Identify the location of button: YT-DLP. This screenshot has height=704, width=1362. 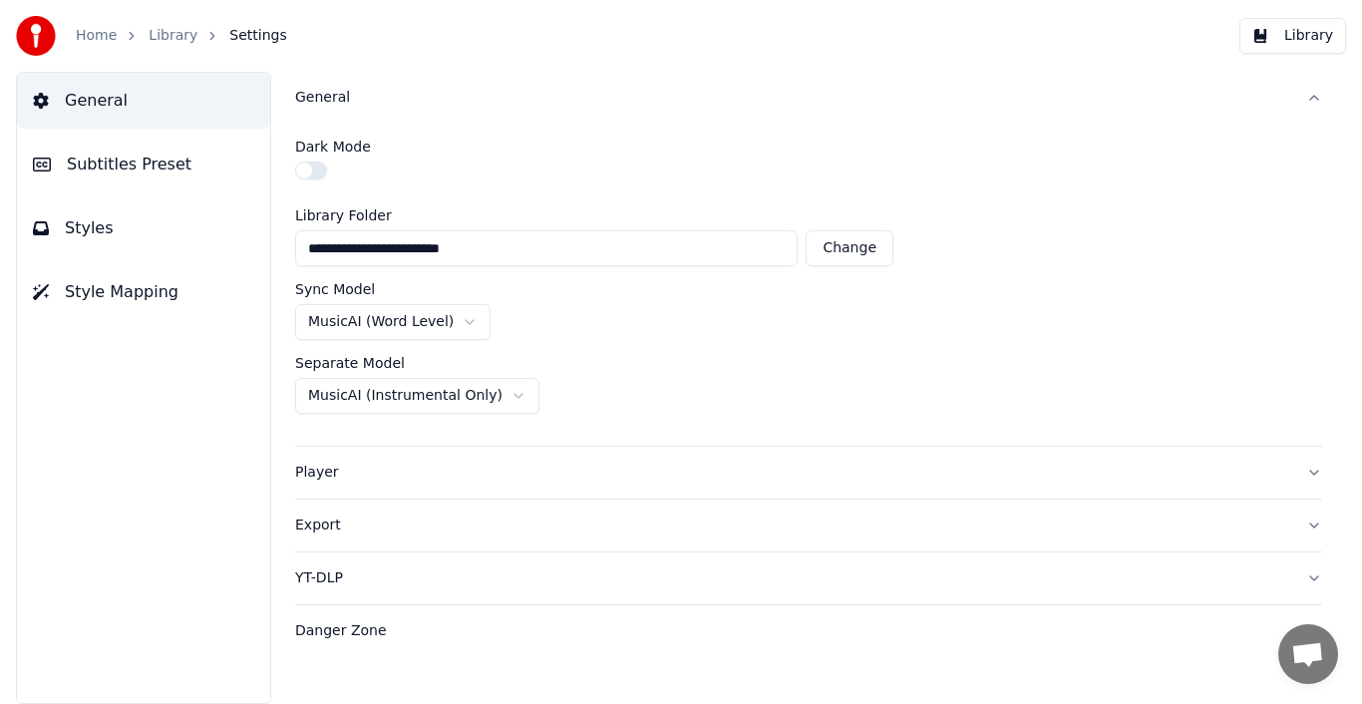
(809, 578).